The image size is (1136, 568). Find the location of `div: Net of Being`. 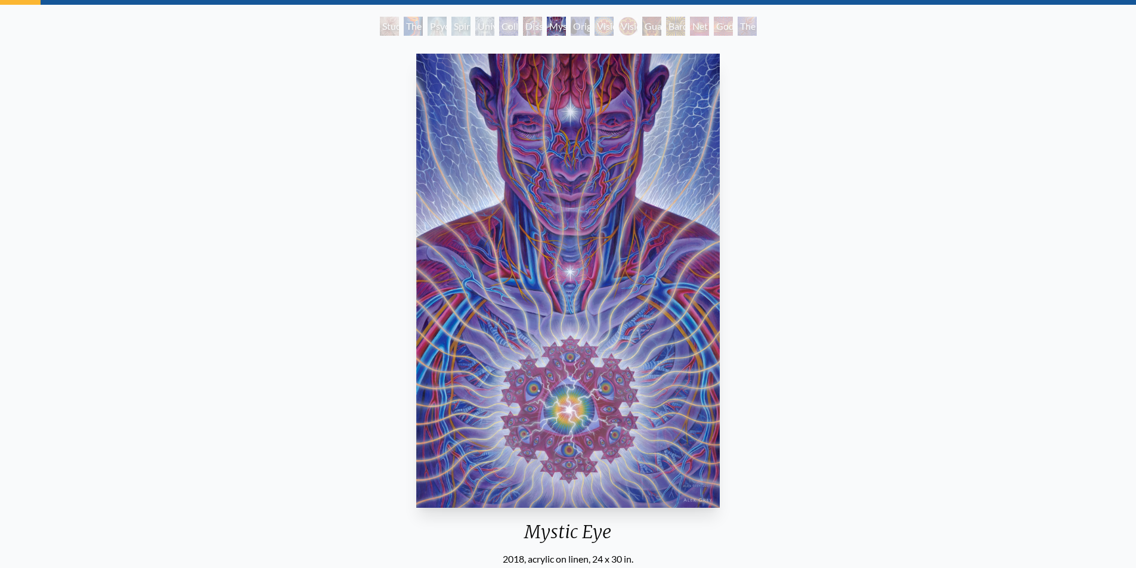

div: Net of Being is located at coordinates (699, 26).